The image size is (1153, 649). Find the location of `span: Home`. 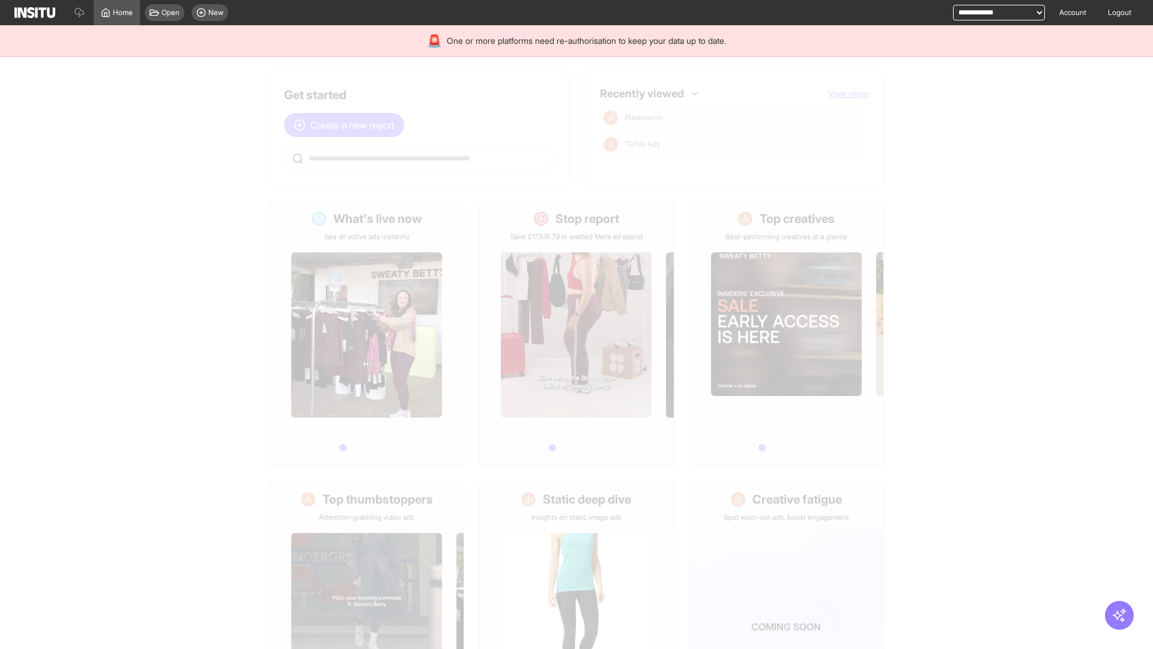

span: Home is located at coordinates (123, 13).